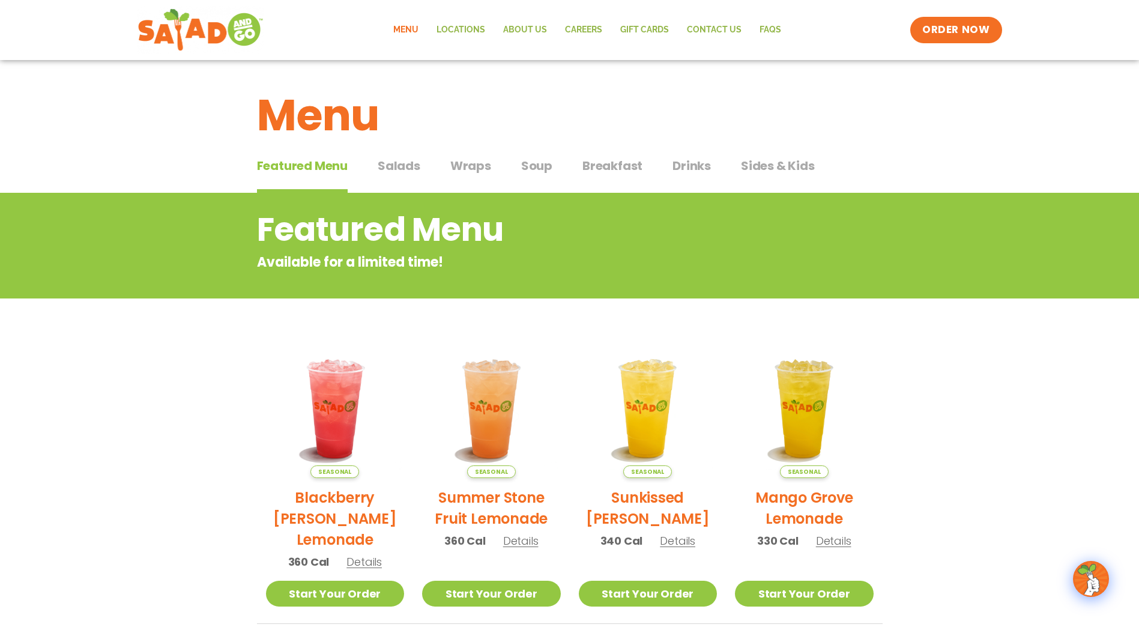  What do you see at coordinates (1091, 579) in the screenshot?
I see `img: wpChatIcon` at bounding box center [1091, 579].